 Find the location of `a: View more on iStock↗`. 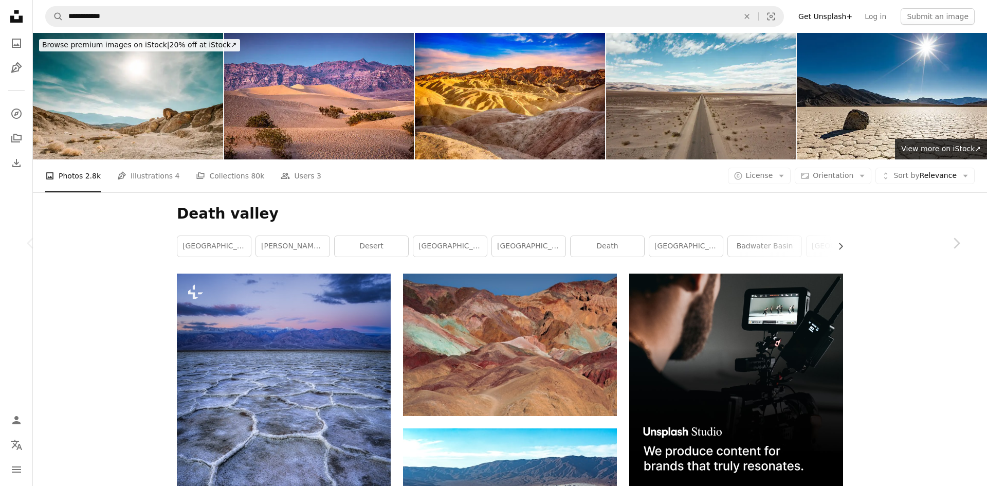

a: View more on iStock↗ is located at coordinates (941, 149).